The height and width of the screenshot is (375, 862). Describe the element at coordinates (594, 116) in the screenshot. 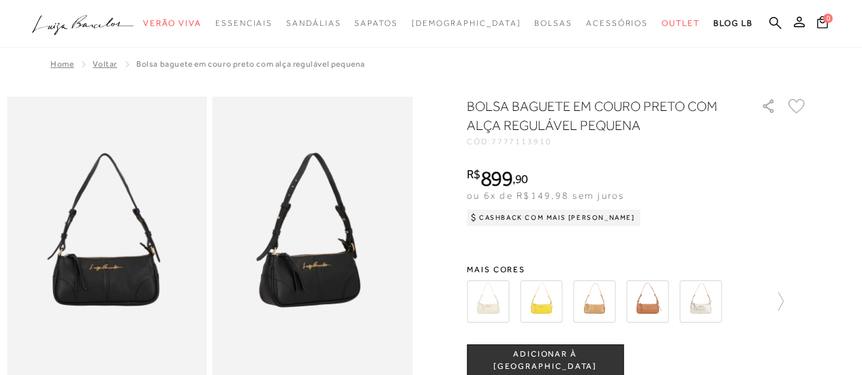

I see `h1: BOLSA BAGUETE EM COURO PRETO COM ALÇA REGULÁVEL PEQUENA` at that location.